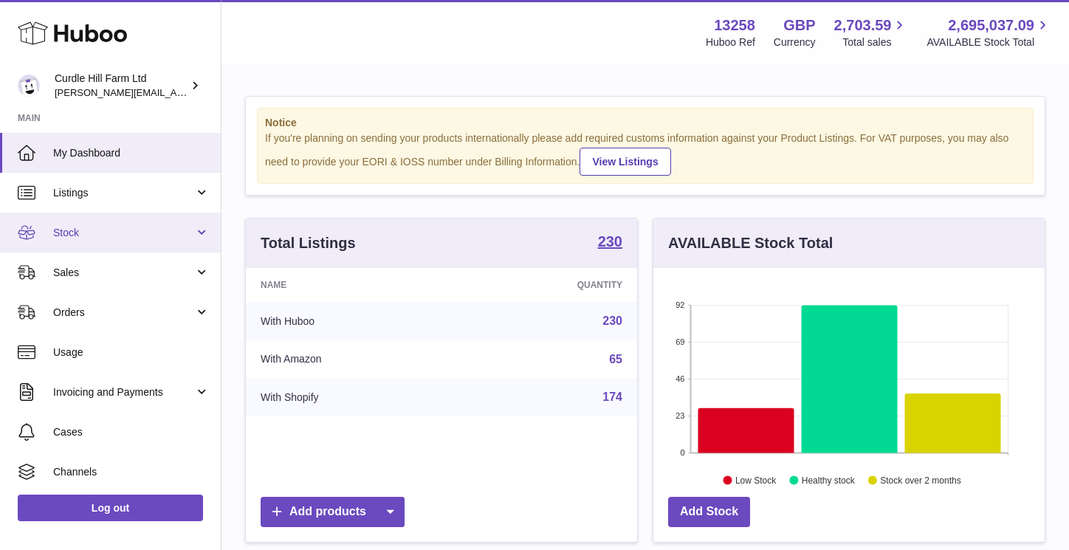 Image resolution: width=1069 pixels, height=550 pixels. I want to click on span: AVAILABLE Stock Total, so click(988, 42).